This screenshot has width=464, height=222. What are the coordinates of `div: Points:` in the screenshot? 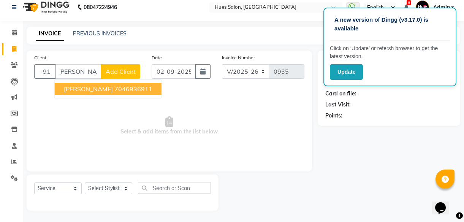 It's located at (334, 116).